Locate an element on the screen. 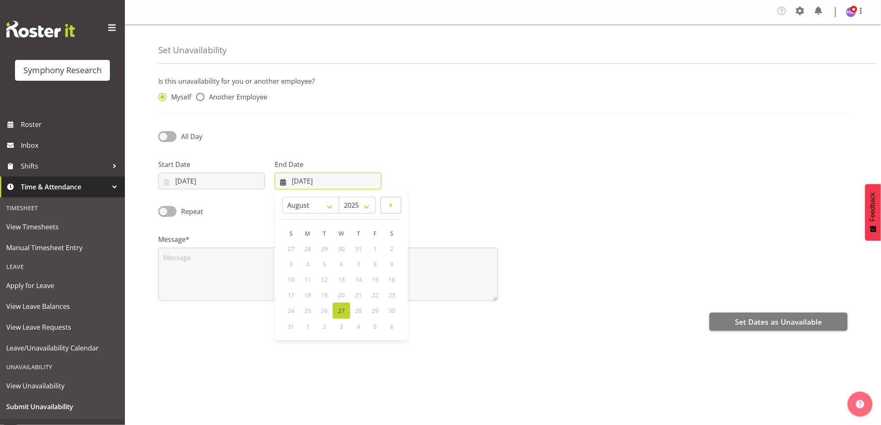 This screenshot has height=425, width=881. span: Leave/Unavailability Calendar is located at coordinates (62, 348).